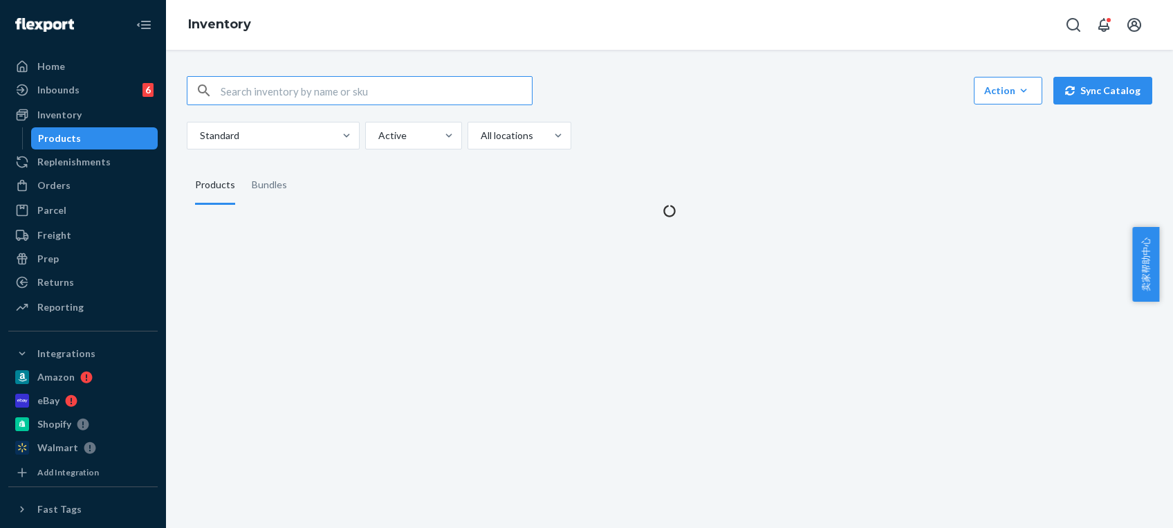 The image size is (1173, 528). I want to click on button: Sync Catalog, so click(1102, 91).